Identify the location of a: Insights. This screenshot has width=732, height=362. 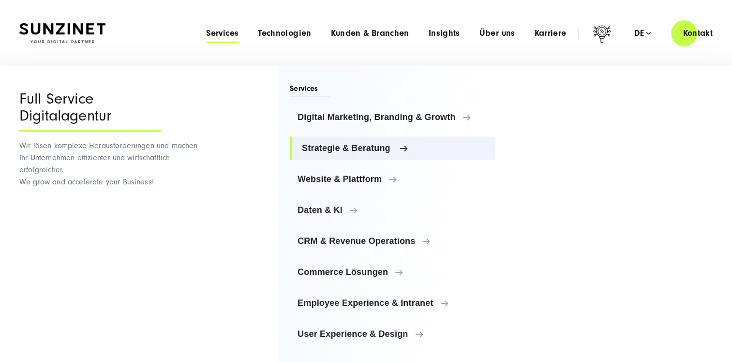
(444, 33).